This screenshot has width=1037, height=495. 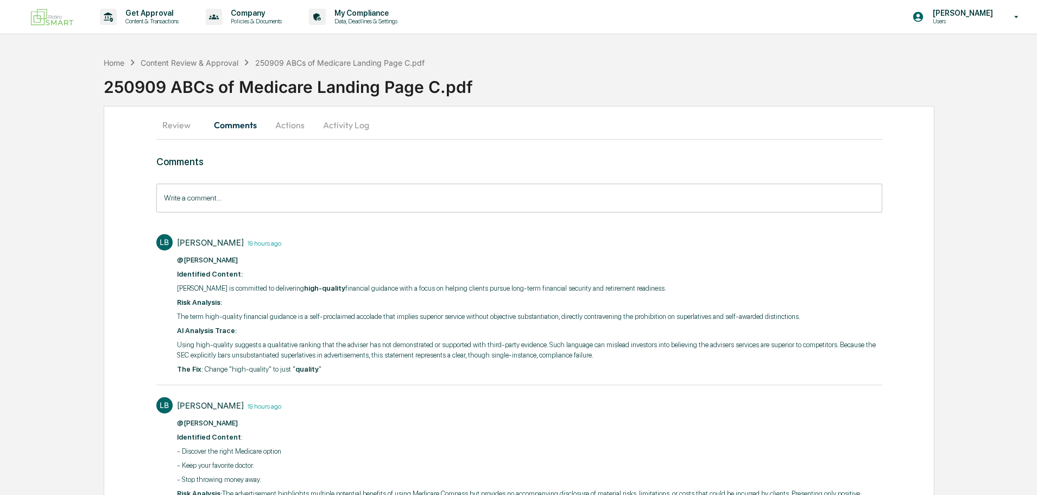 I want to click on p: Company, so click(x=255, y=13).